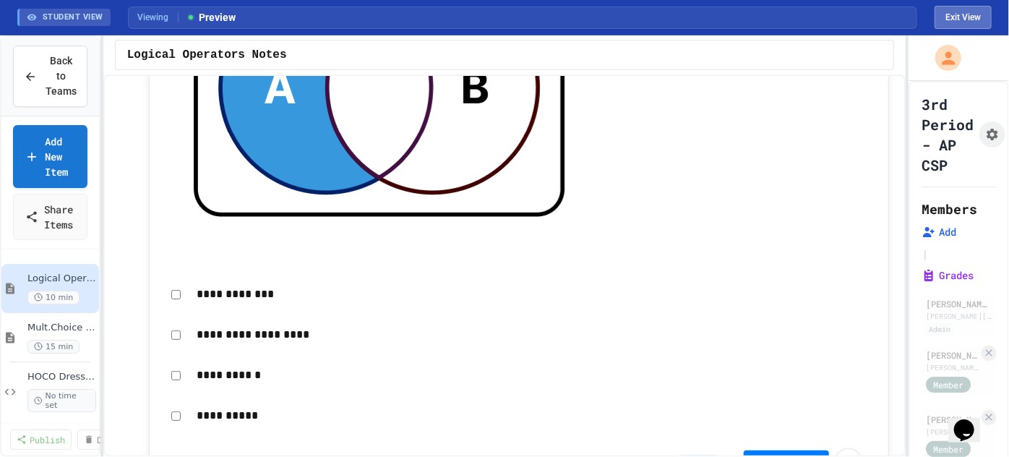 The width and height of the screenshot is (1009, 457). What do you see at coordinates (158, 17) in the screenshot?
I see `span: Viewing` at bounding box center [158, 17].